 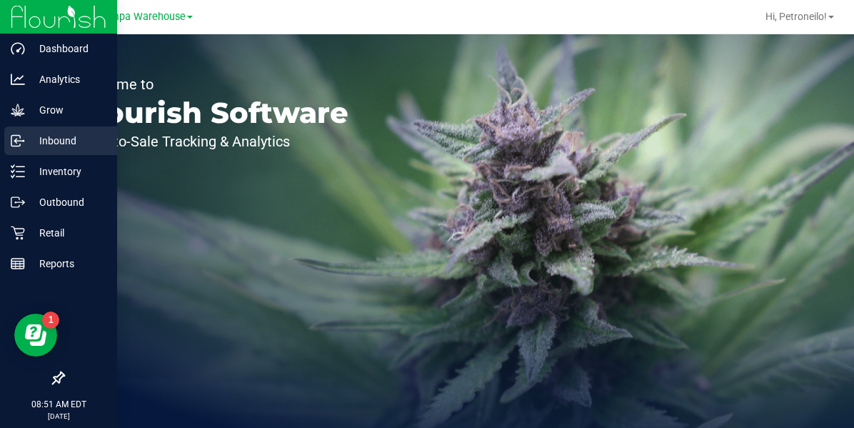 What do you see at coordinates (68, 263) in the screenshot?
I see `p: Reports` at bounding box center [68, 263].